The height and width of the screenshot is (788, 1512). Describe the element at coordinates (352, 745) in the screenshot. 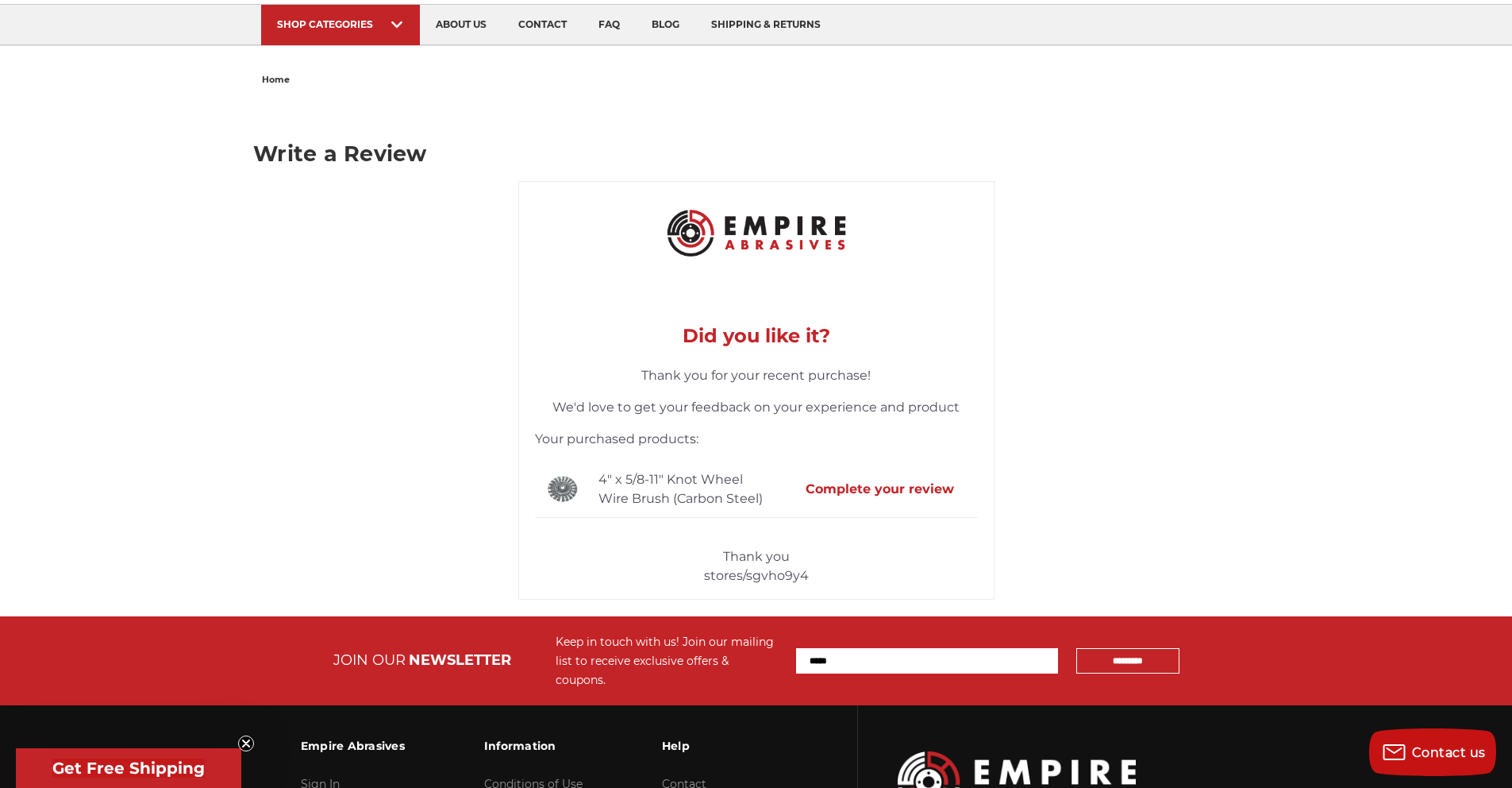

I see `h3: Empire Abrasives` at that location.